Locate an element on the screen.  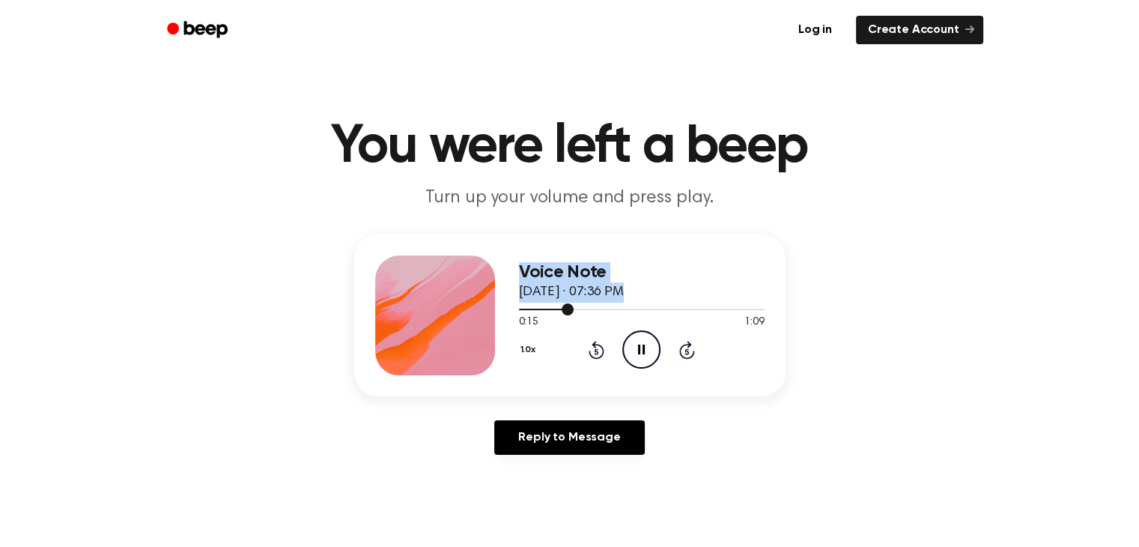
span: 1:09 is located at coordinates (754, 322).